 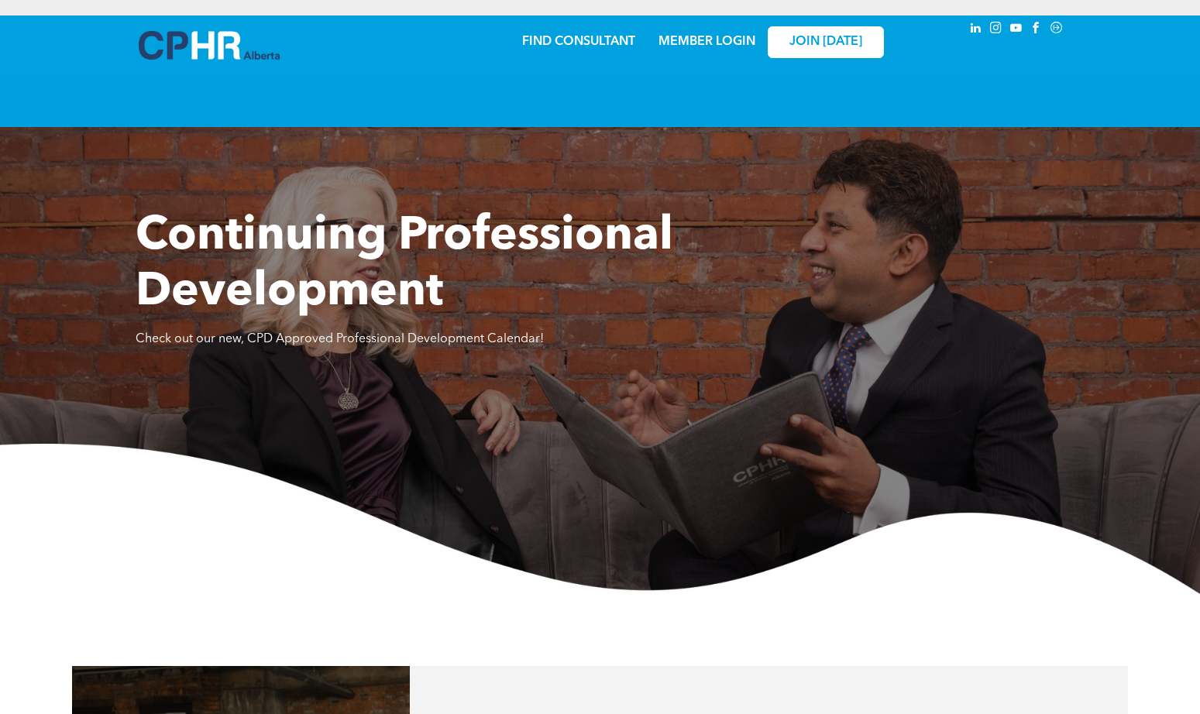 What do you see at coordinates (209, 45) in the screenshot?
I see `img: A blue and white logo for cp alberta` at bounding box center [209, 45].